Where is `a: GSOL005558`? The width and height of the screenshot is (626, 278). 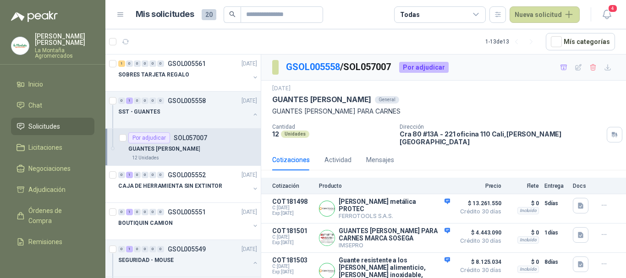
a: GSOL005558 is located at coordinates (313, 67).